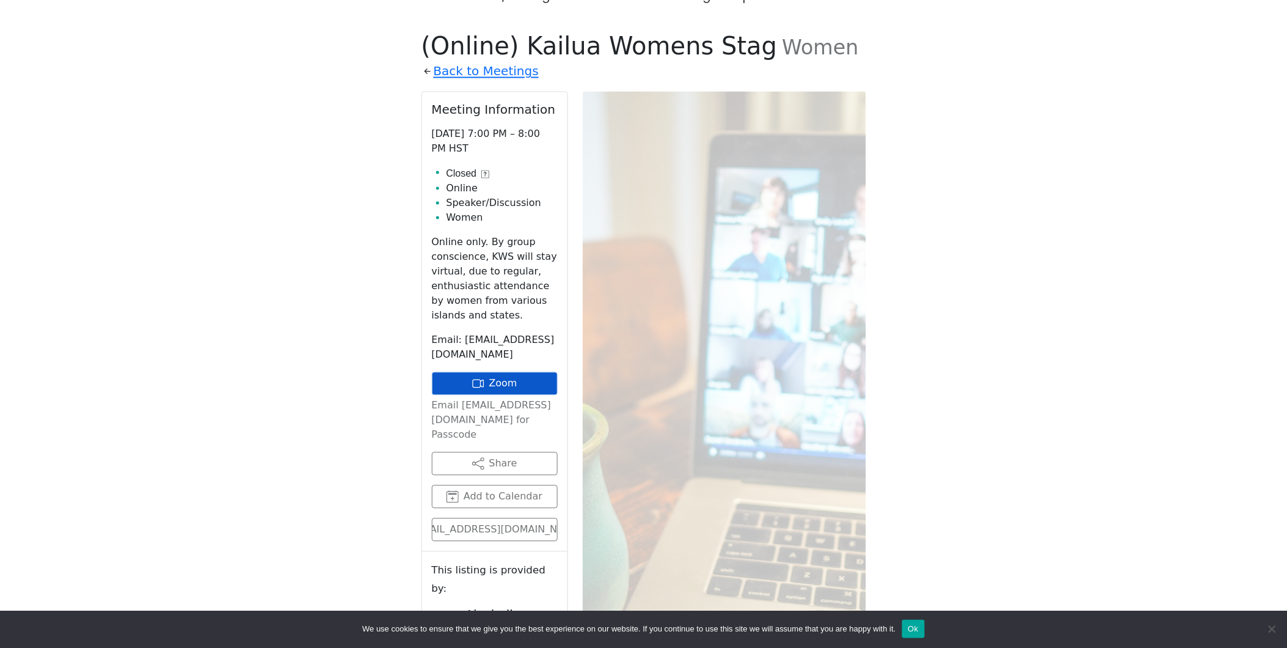  I want to click on small: This listing is provided by:, so click(495, 579).